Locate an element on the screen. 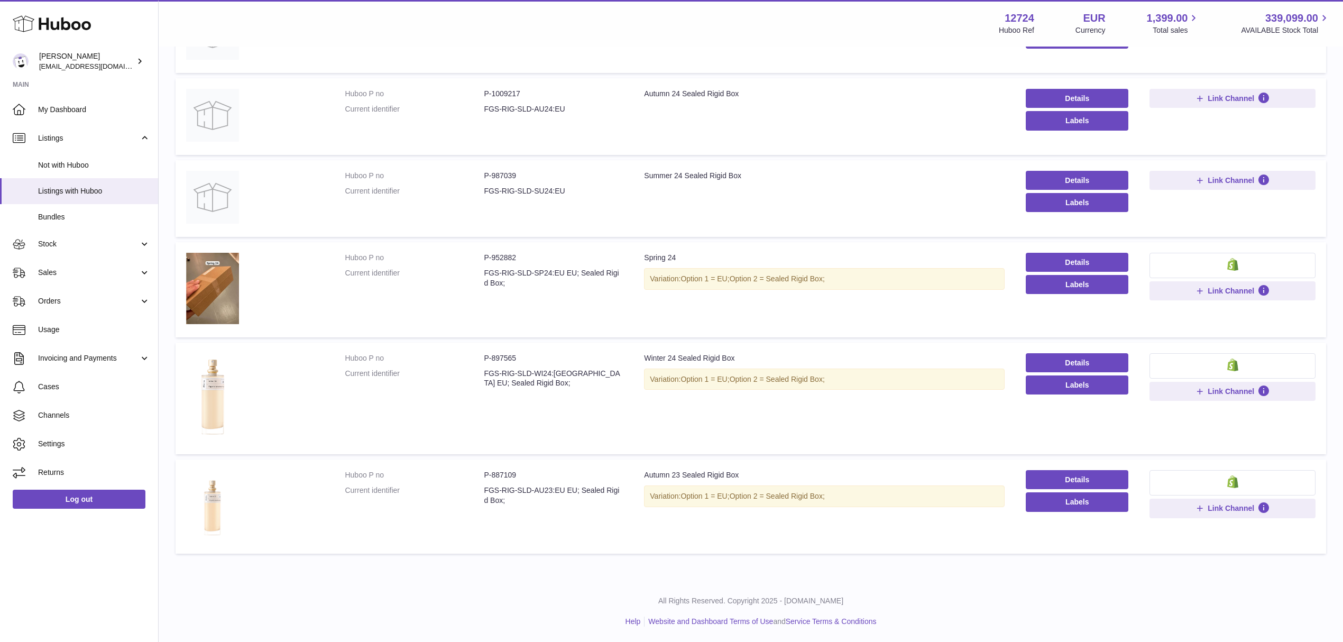 This screenshot has height=642, width=1343. span: Settings is located at coordinates (94, 443).